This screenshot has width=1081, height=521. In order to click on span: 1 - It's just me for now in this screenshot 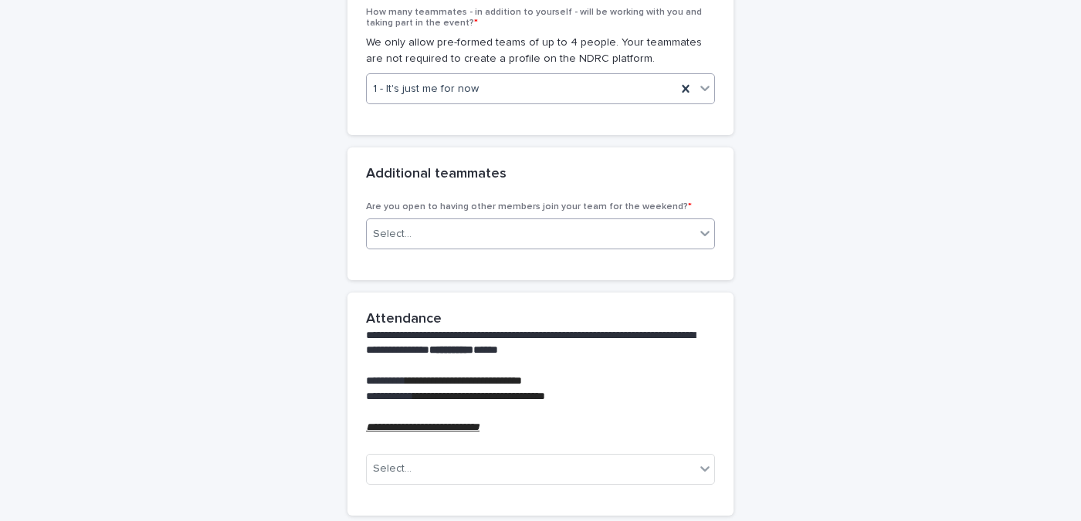, I will do `click(425, 89)`.